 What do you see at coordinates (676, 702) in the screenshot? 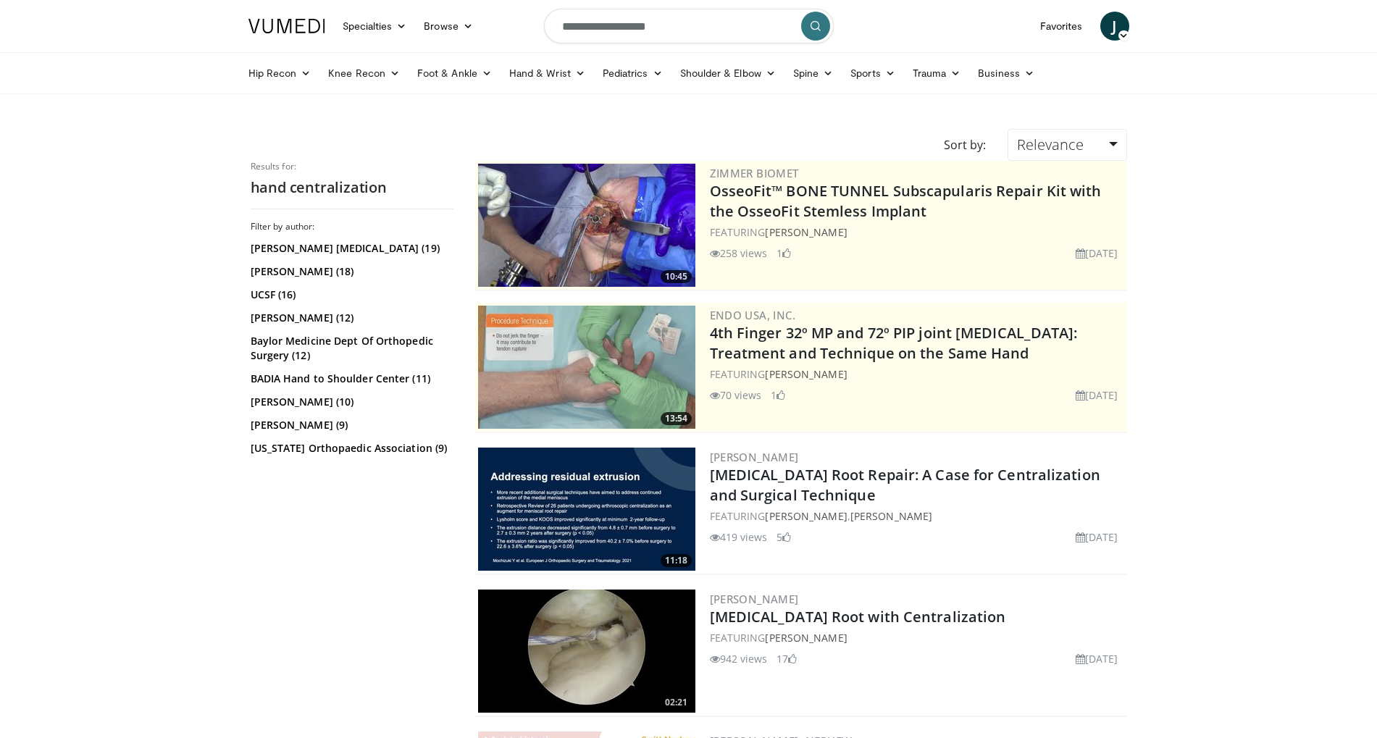
I see `span: 02:21` at bounding box center [676, 702].